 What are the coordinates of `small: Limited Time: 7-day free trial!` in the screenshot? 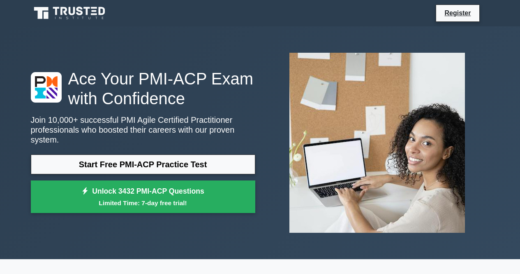 It's located at (143, 202).